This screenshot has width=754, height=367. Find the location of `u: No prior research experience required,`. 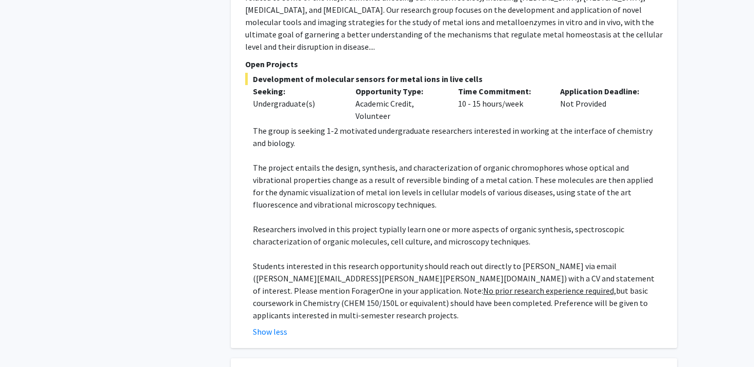

u: No prior research experience required, is located at coordinates (549, 291).